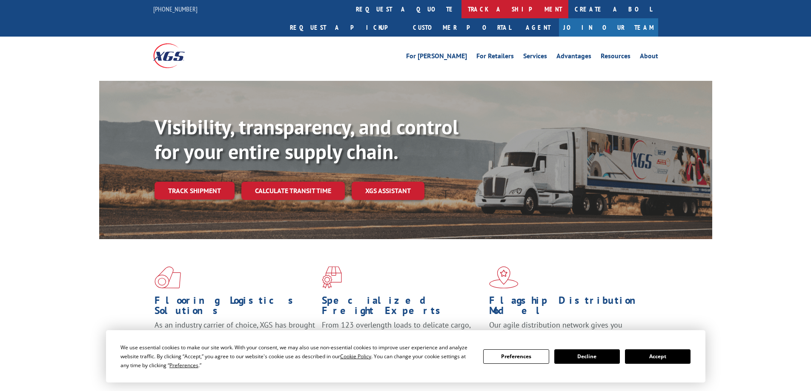  What do you see at coordinates (235, 335) in the screenshot?
I see `span: As an industry carrier of choice, XGS has brought innovation and dedication to flooring logistics...` at bounding box center [235, 335].